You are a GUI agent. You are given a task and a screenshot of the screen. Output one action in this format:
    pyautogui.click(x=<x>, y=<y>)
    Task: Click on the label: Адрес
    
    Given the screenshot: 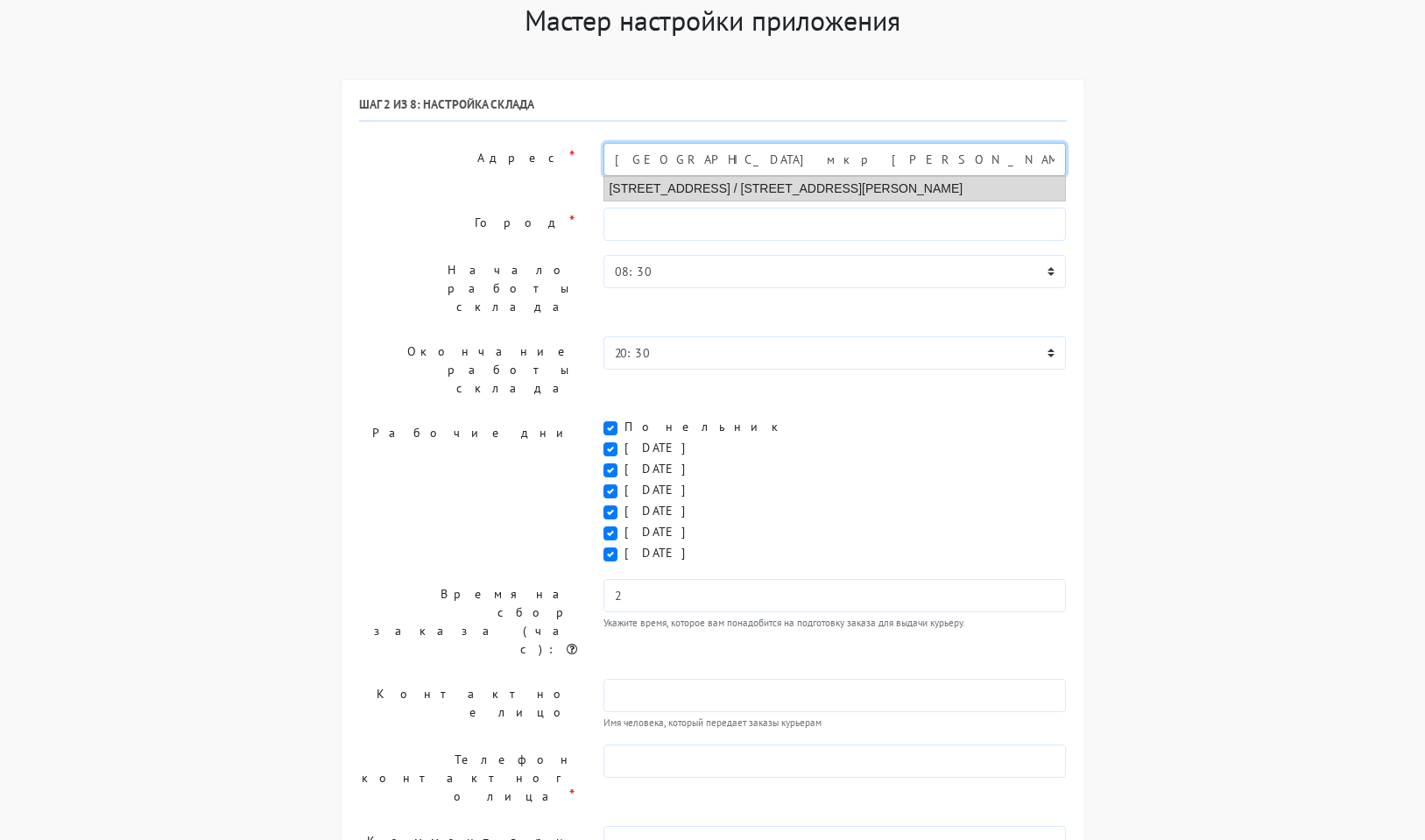 What is the action you would take?
    pyautogui.click(x=468, y=168)
    